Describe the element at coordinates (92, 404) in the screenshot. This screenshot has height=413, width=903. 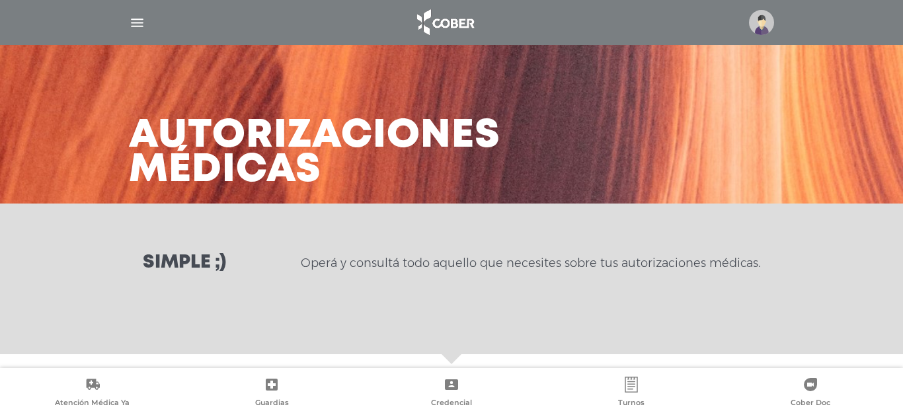
I see `span: Atención Médica Ya` at that location.